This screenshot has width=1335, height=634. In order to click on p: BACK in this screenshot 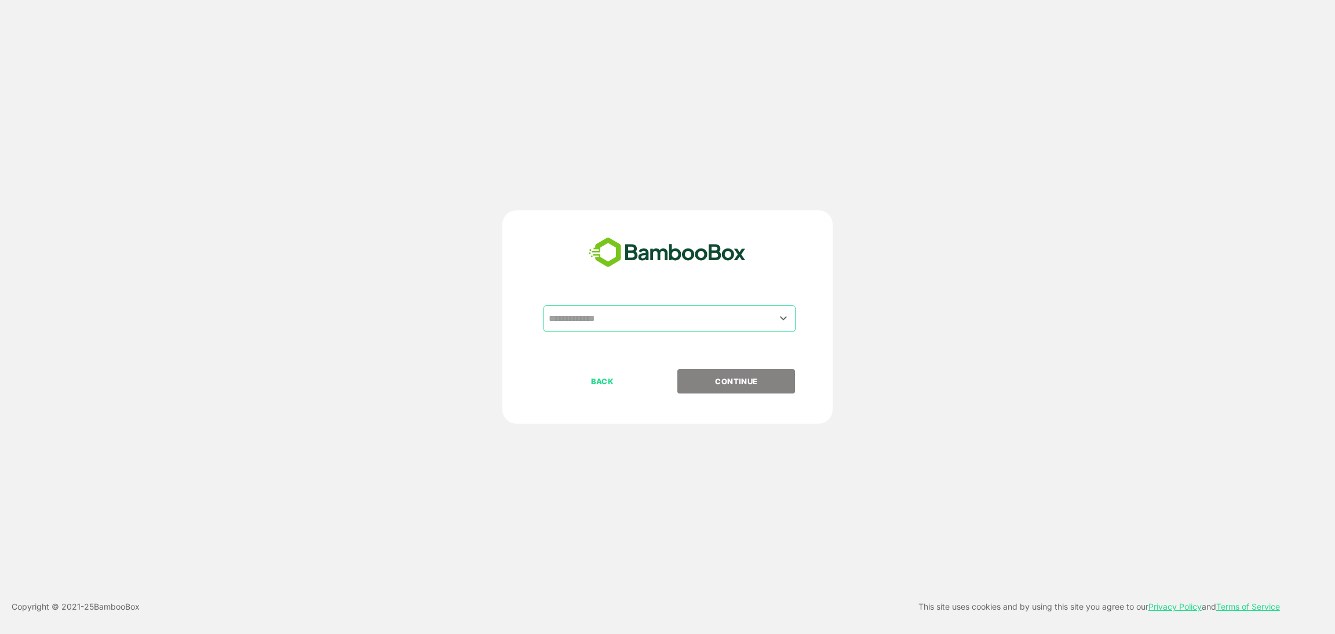, I will do `click(603, 381)`.